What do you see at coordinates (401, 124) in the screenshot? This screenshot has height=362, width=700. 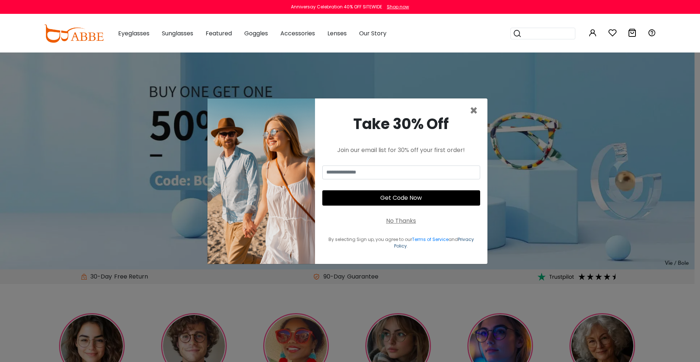 I see `div: Take 30% Off` at bounding box center [401, 124].